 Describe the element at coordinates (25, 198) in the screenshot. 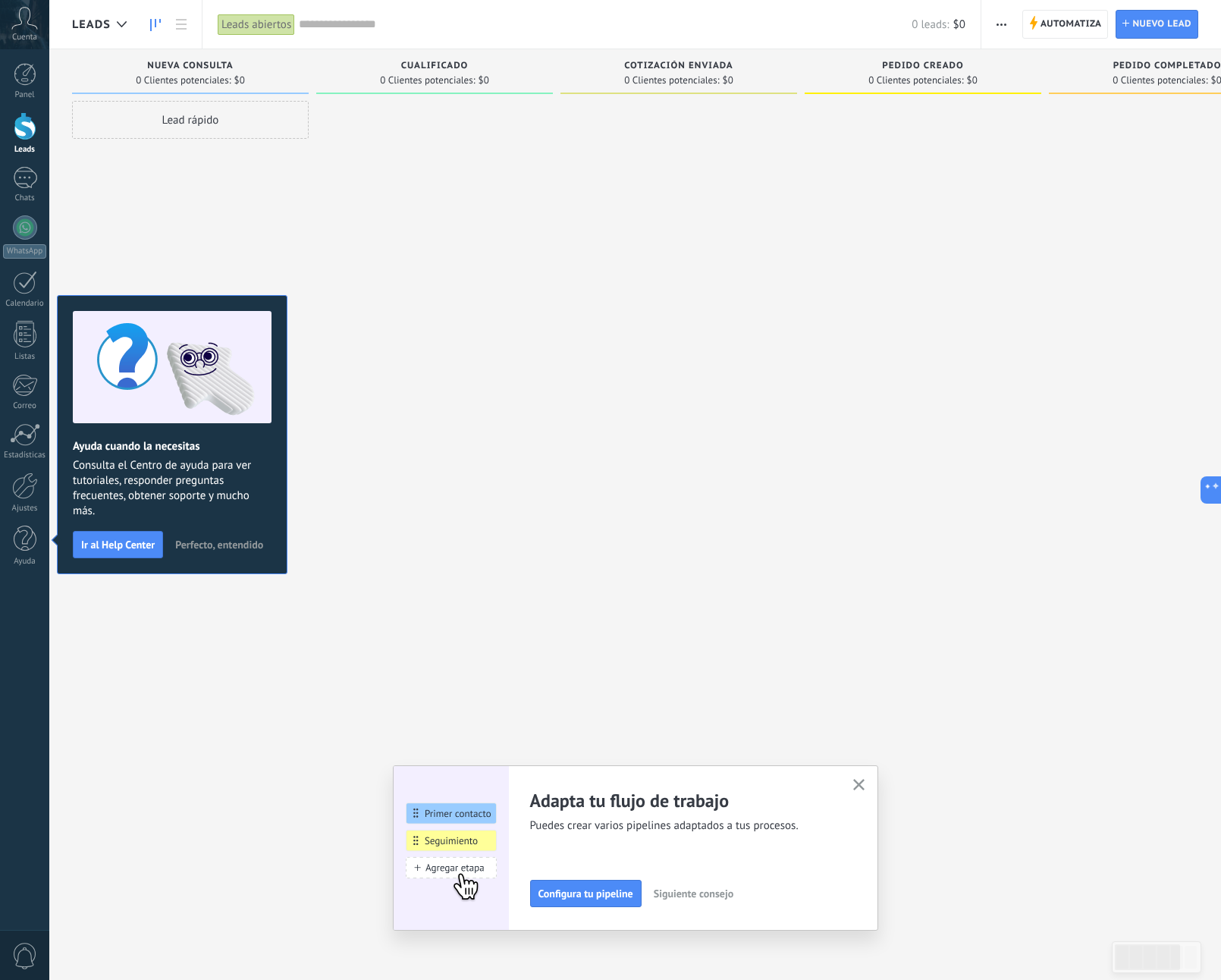

I see `div: Chats` at that location.